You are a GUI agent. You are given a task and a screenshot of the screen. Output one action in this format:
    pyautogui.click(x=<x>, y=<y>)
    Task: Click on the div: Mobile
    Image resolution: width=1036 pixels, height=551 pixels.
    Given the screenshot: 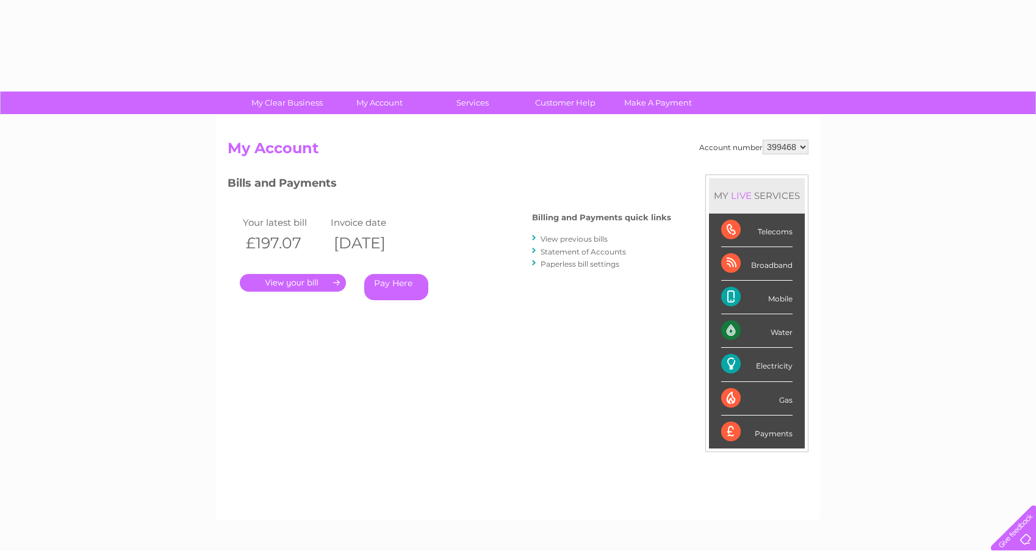 What is the action you would take?
    pyautogui.click(x=757, y=297)
    